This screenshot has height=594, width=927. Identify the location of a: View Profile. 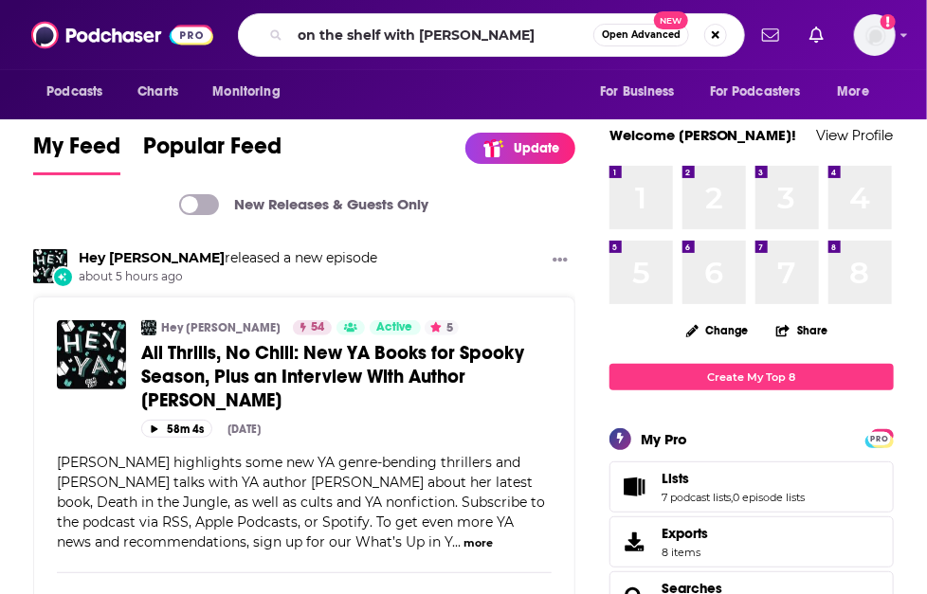
(855, 135).